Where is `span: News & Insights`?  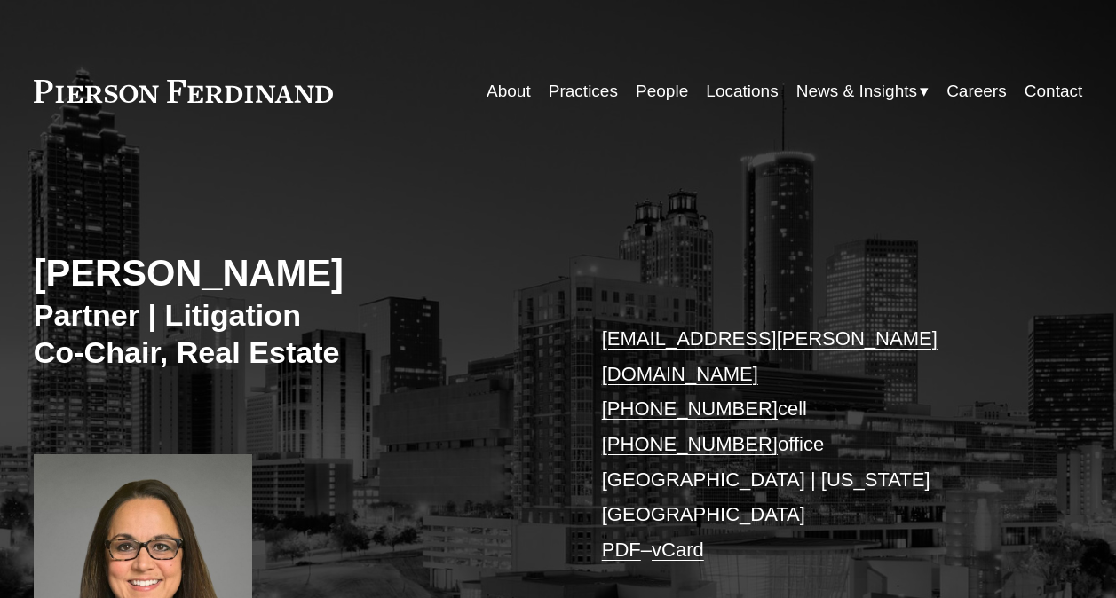 span: News & Insights is located at coordinates (857, 91).